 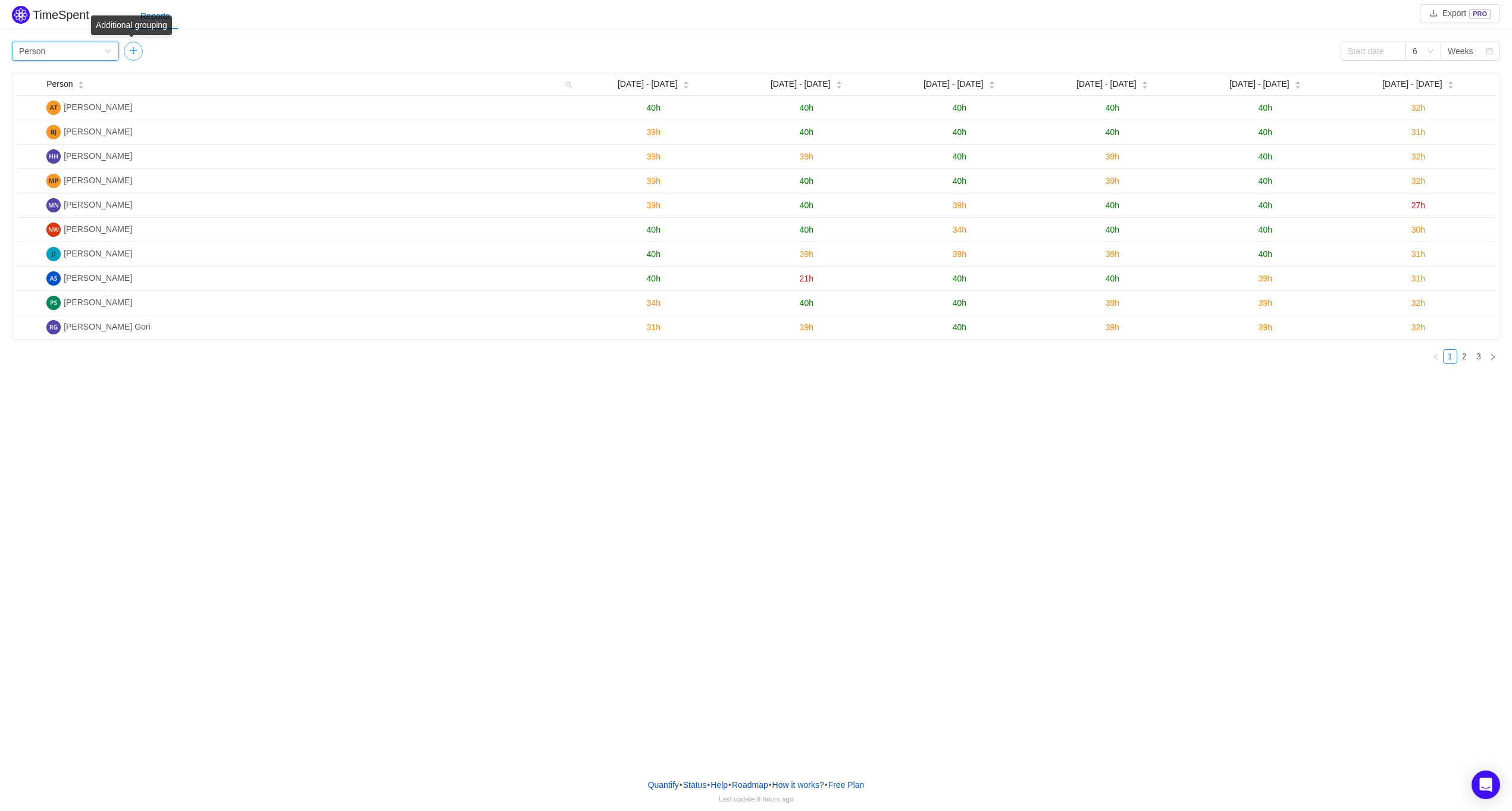 I want to click on a: Status, so click(x=695, y=786).